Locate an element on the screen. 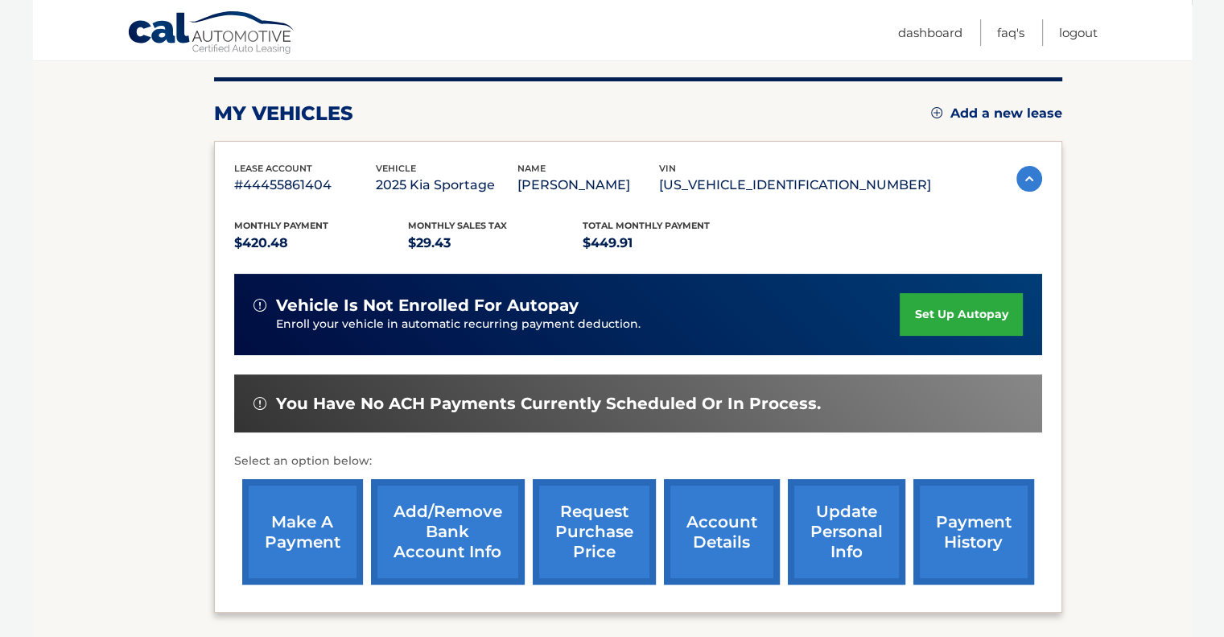  span: vehicle is not enrolled for autopay is located at coordinates (427, 305).